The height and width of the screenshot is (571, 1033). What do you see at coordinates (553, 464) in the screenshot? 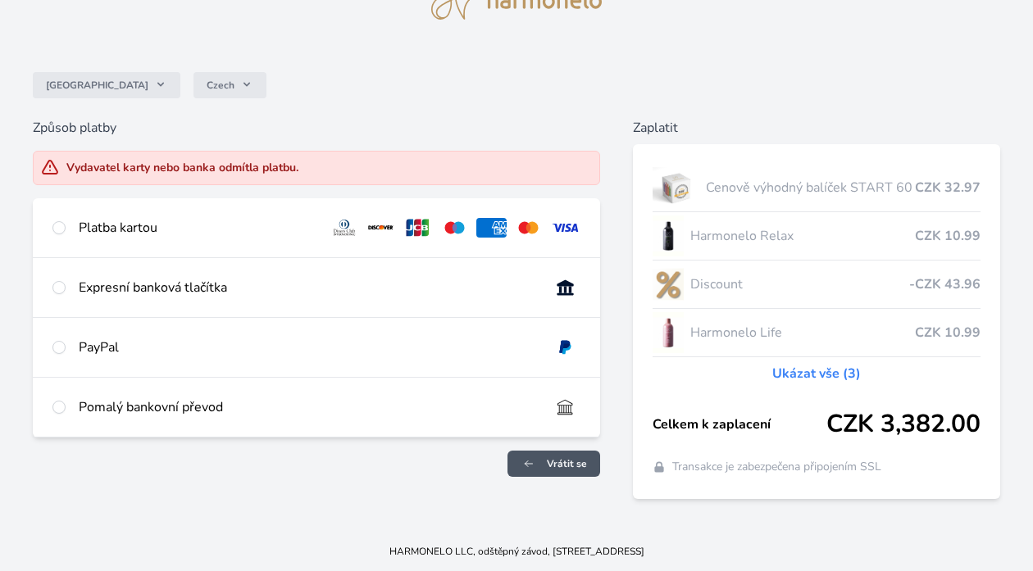
I see `a: Vrátit se` at bounding box center [553, 464].